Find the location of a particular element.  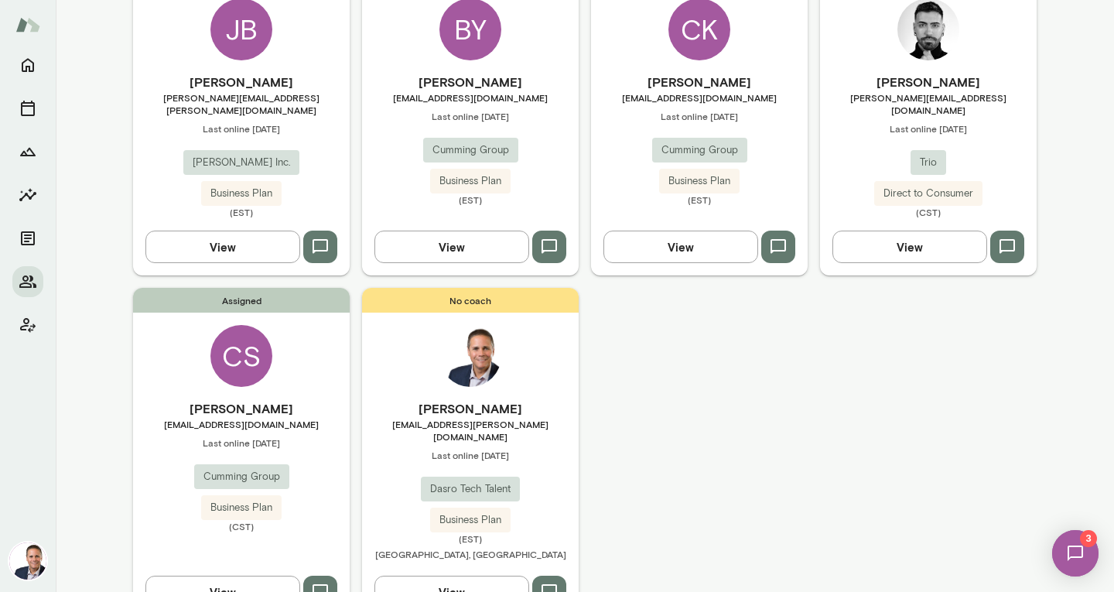

span: Trio is located at coordinates (928, 162).